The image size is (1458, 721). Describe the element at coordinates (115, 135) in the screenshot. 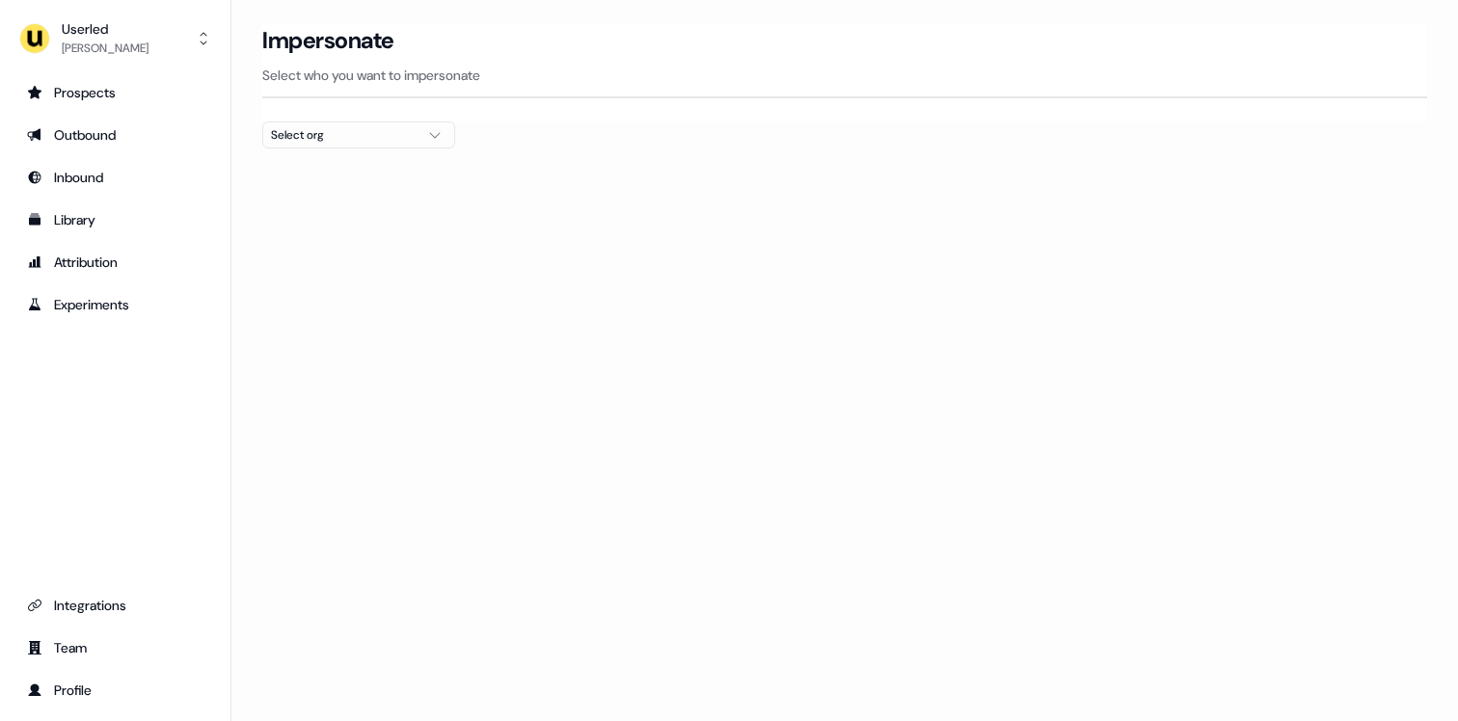

I see `a: Go to outbound experience` at that location.